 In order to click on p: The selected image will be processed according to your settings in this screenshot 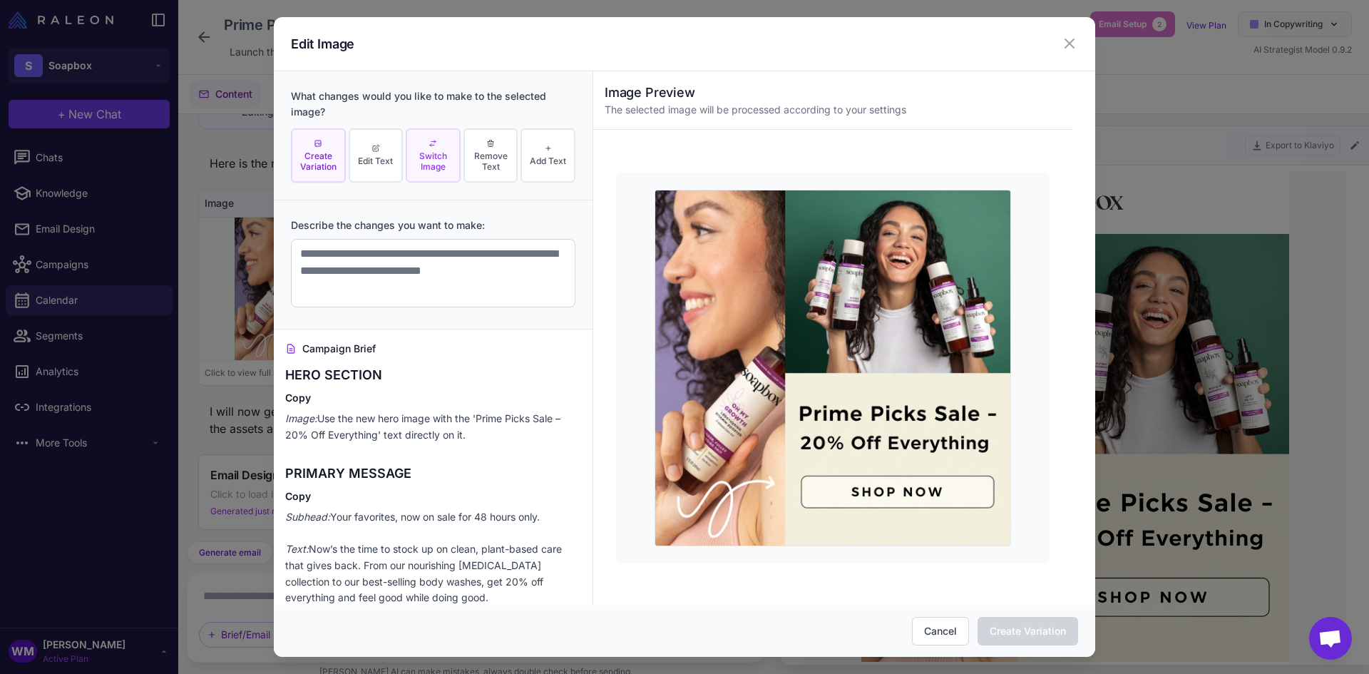, I will do `click(833, 110)`.